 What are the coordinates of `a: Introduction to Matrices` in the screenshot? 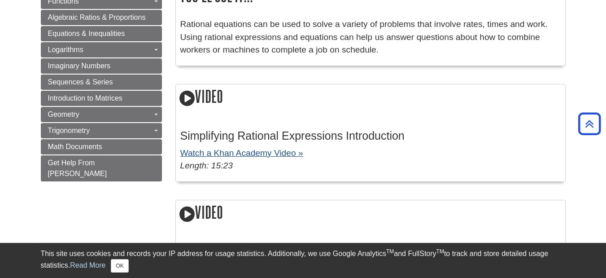 It's located at (101, 98).